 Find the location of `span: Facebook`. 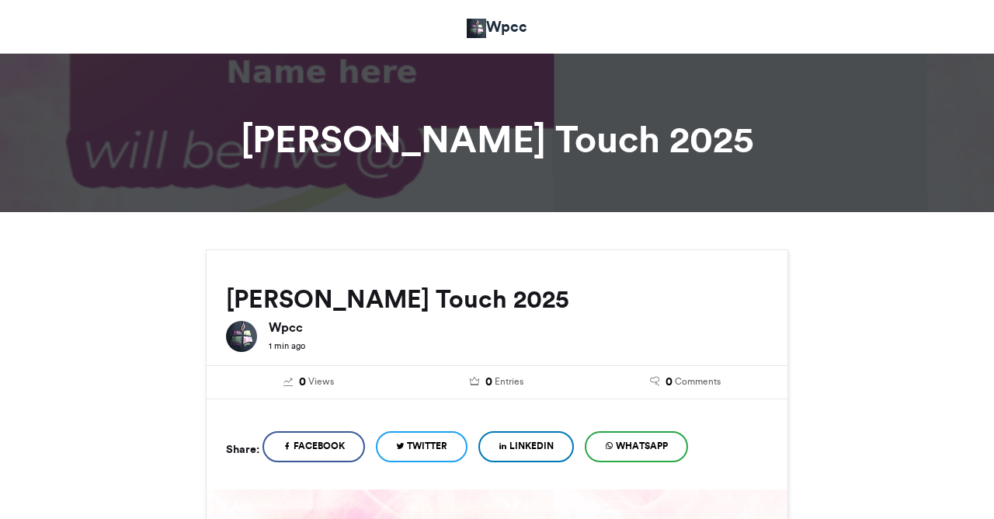

span: Facebook is located at coordinates (319, 446).